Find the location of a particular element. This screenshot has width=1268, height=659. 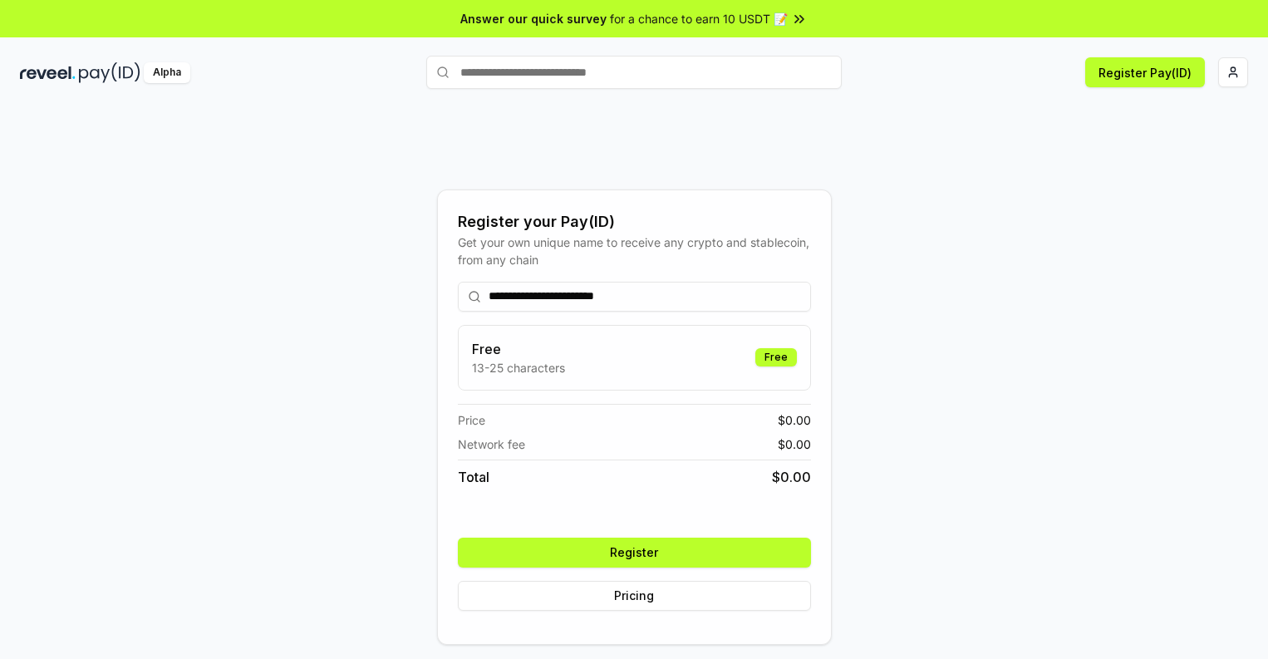

h3: Free is located at coordinates (519, 349).